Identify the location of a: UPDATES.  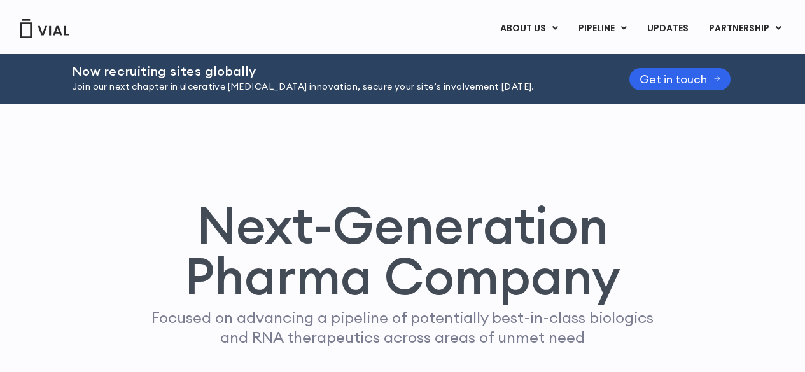
(668, 29).